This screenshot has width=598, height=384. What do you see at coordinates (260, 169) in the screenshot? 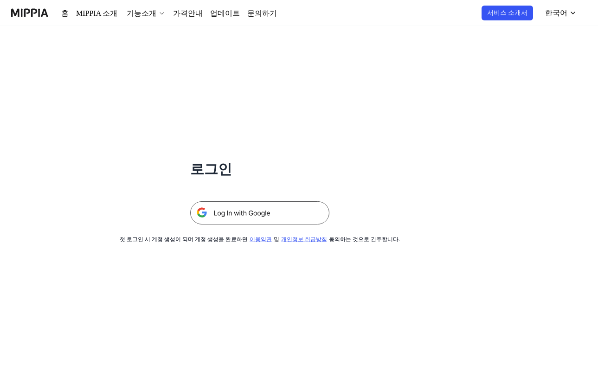
I see `h1: 로그인` at bounding box center [260, 169].